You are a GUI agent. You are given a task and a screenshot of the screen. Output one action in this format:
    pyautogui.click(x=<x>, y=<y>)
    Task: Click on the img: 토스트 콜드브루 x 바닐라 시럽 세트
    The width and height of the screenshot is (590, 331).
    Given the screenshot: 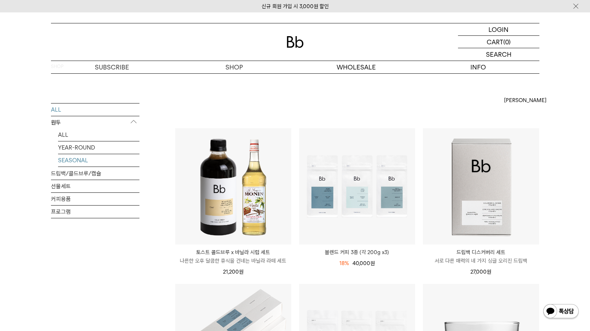 What is the action you would take?
    pyautogui.click(x=233, y=186)
    